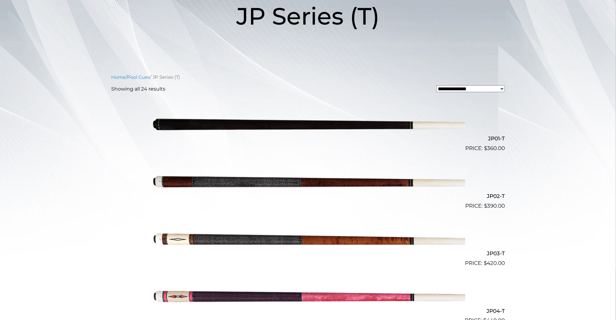 The width and height of the screenshot is (616, 320). What do you see at coordinates (495, 263) in the screenshot?
I see `bdi: 420.00` at bounding box center [495, 263].